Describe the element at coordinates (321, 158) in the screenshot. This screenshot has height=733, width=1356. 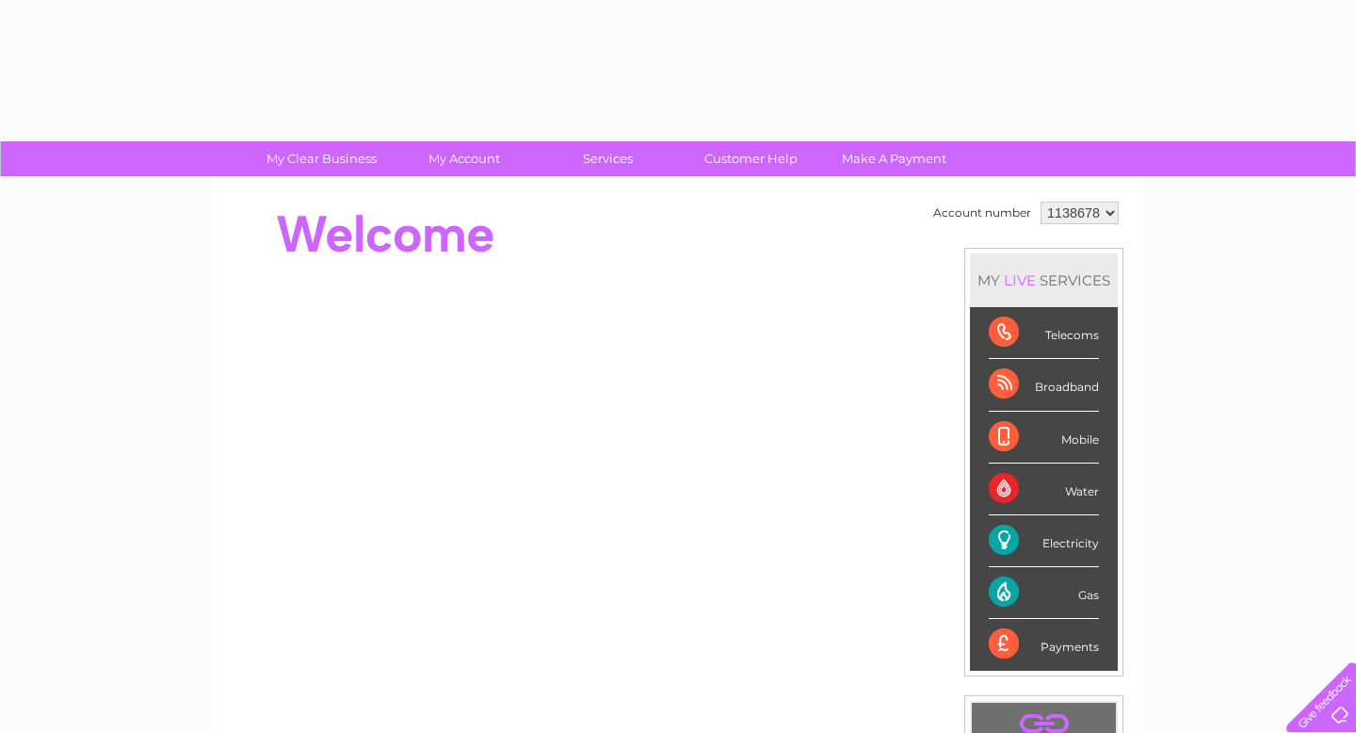
I see `a: My Clear Business` at that location.